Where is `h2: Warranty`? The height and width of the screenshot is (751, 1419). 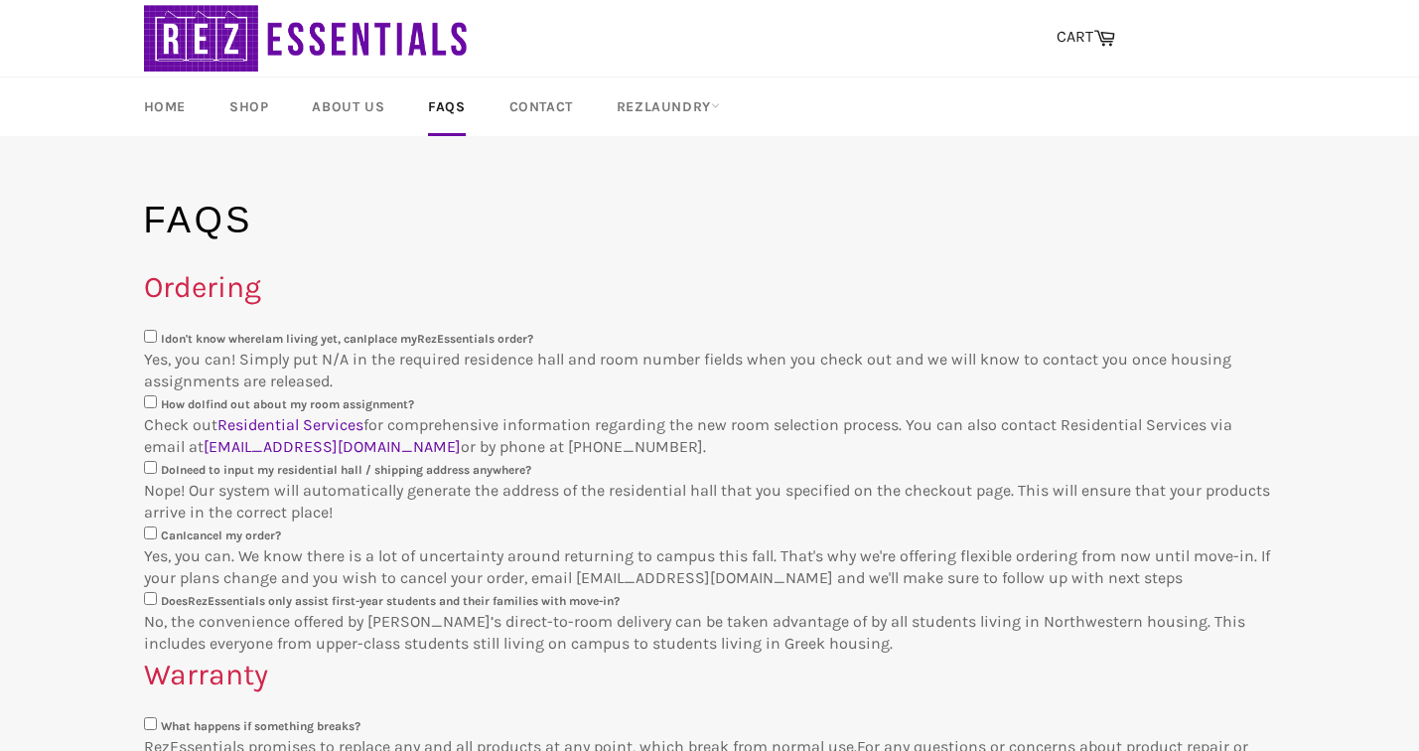 h2: Warranty is located at coordinates (710, 674).